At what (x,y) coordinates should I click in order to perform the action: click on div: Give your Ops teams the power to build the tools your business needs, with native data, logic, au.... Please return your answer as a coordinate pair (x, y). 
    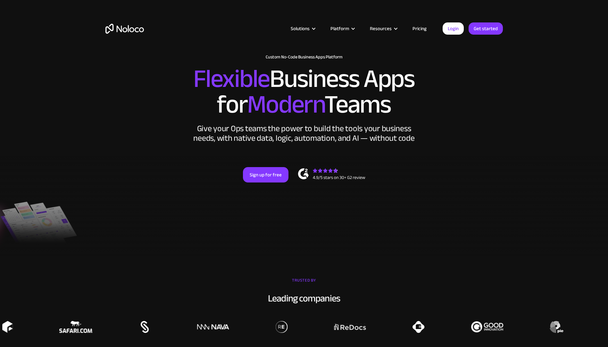
    Looking at the image, I should click on (304, 133).